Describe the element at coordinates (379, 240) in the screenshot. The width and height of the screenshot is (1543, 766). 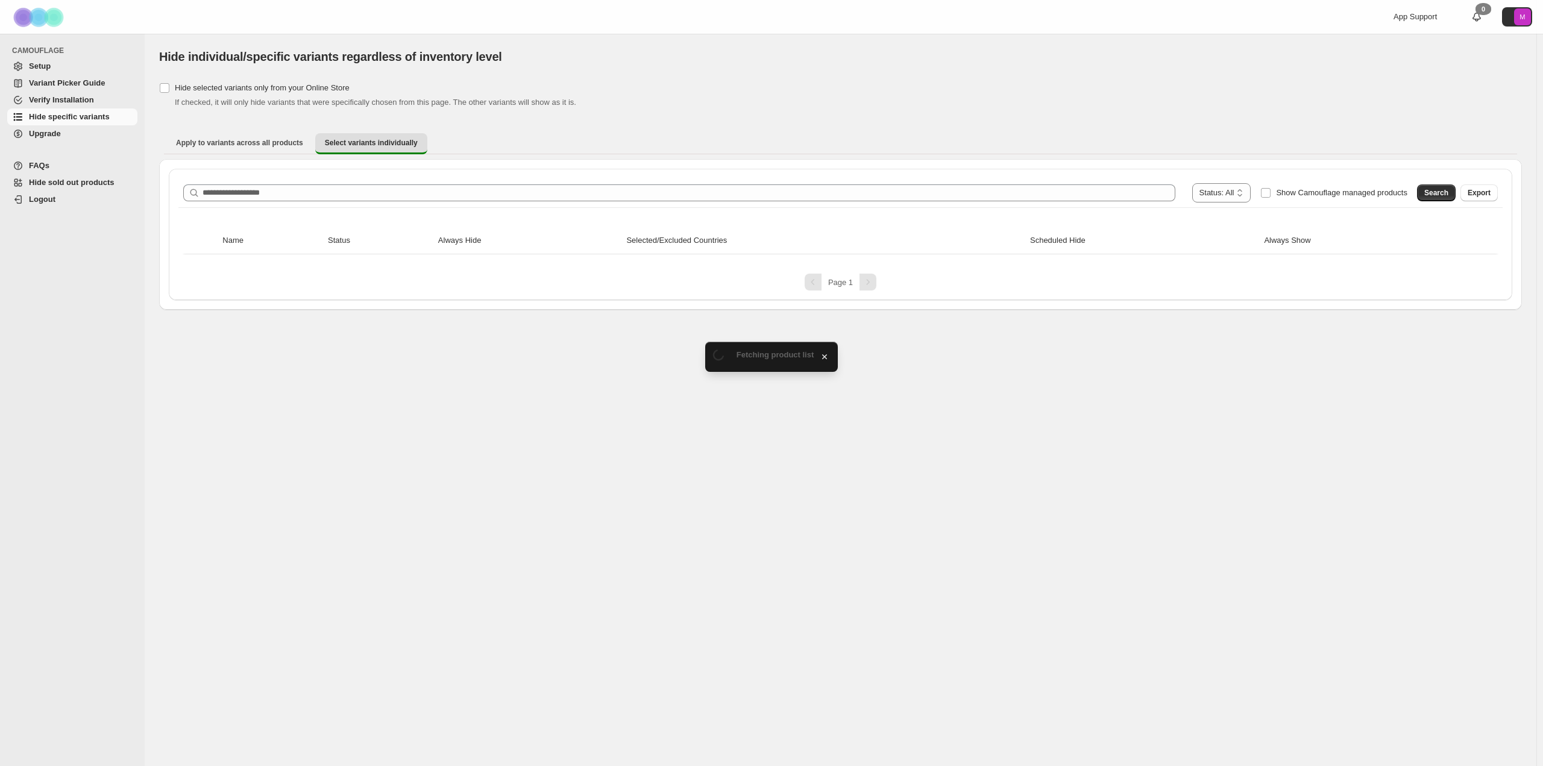
I see `th: Status` at that location.